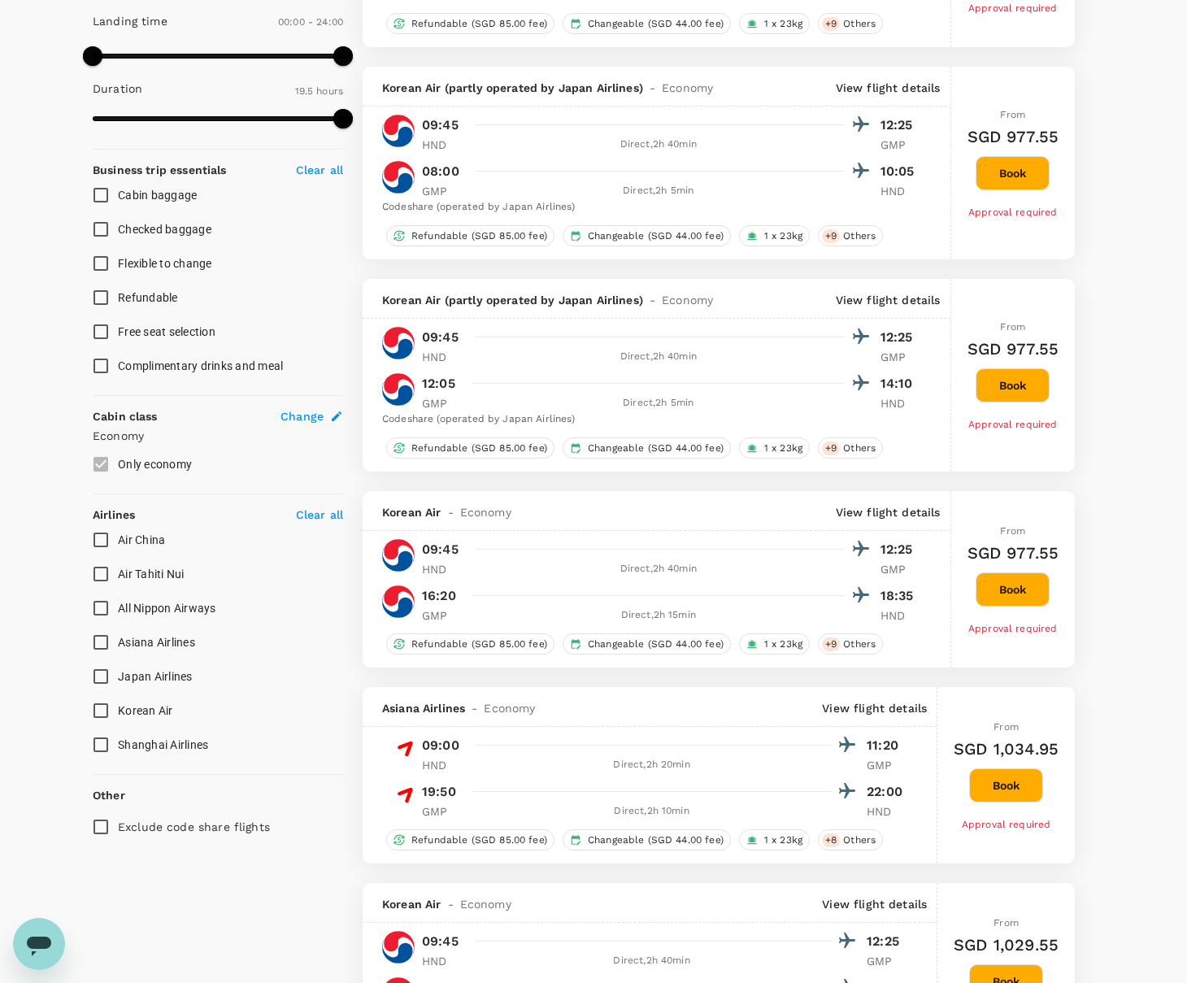 The height and width of the screenshot is (983, 1187). I want to click on p: Landing time, so click(130, 21).